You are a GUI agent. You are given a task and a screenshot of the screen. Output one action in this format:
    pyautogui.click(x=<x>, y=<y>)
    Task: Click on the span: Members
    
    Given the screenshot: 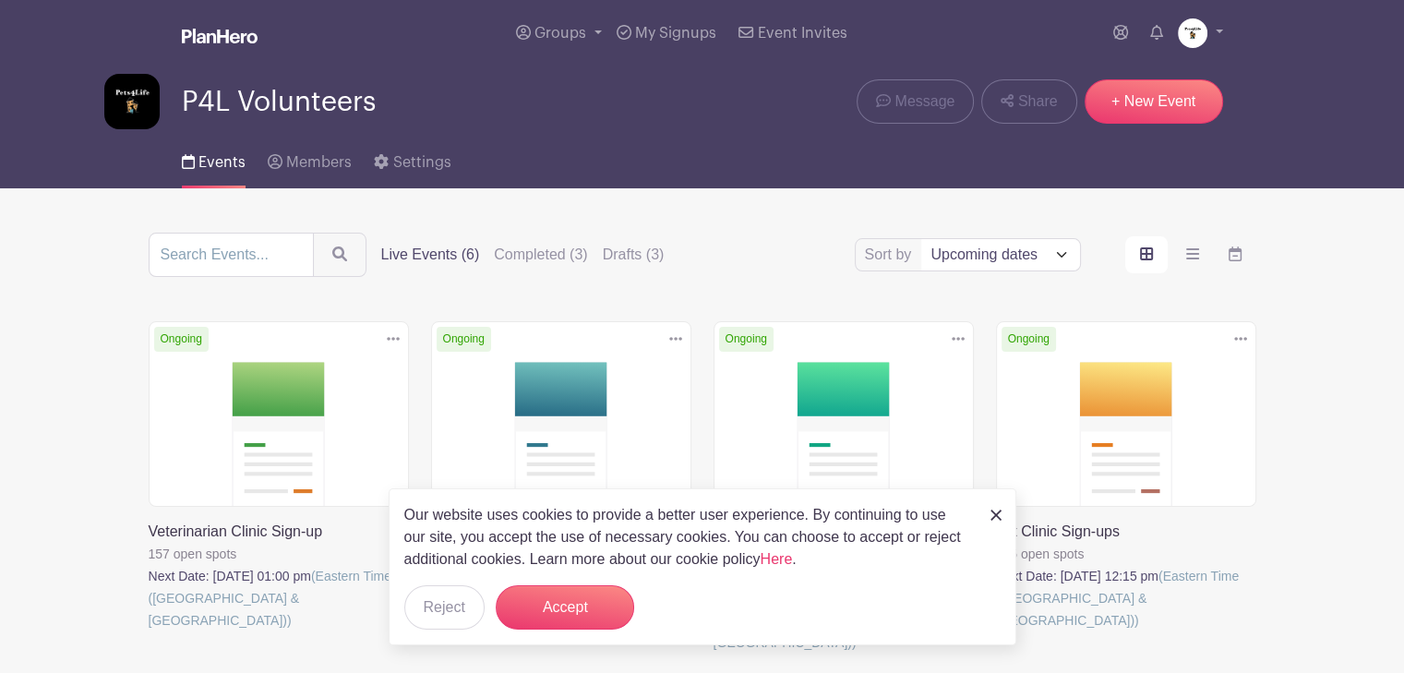 What is the action you would take?
    pyautogui.click(x=318, y=162)
    